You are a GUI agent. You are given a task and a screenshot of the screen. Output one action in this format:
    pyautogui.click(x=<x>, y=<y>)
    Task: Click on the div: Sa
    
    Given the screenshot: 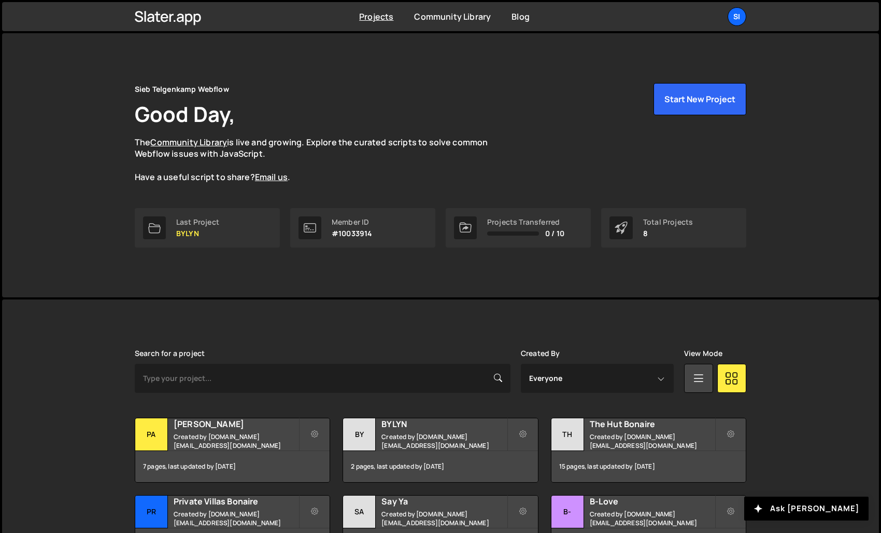 What is the action you would take?
    pyautogui.click(x=359, y=511)
    